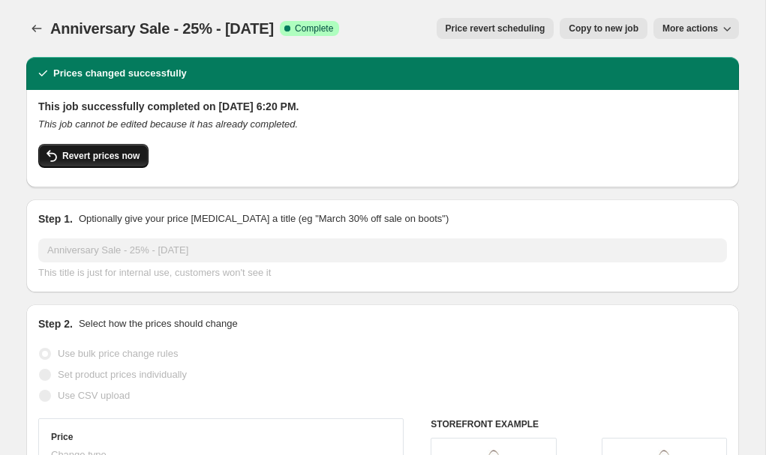 The height and width of the screenshot is (455, 766). What do you see at coordinates (495, 29) in the screenshot?
I see `span: Price revert scheduling` at bounding box center [495, 29].